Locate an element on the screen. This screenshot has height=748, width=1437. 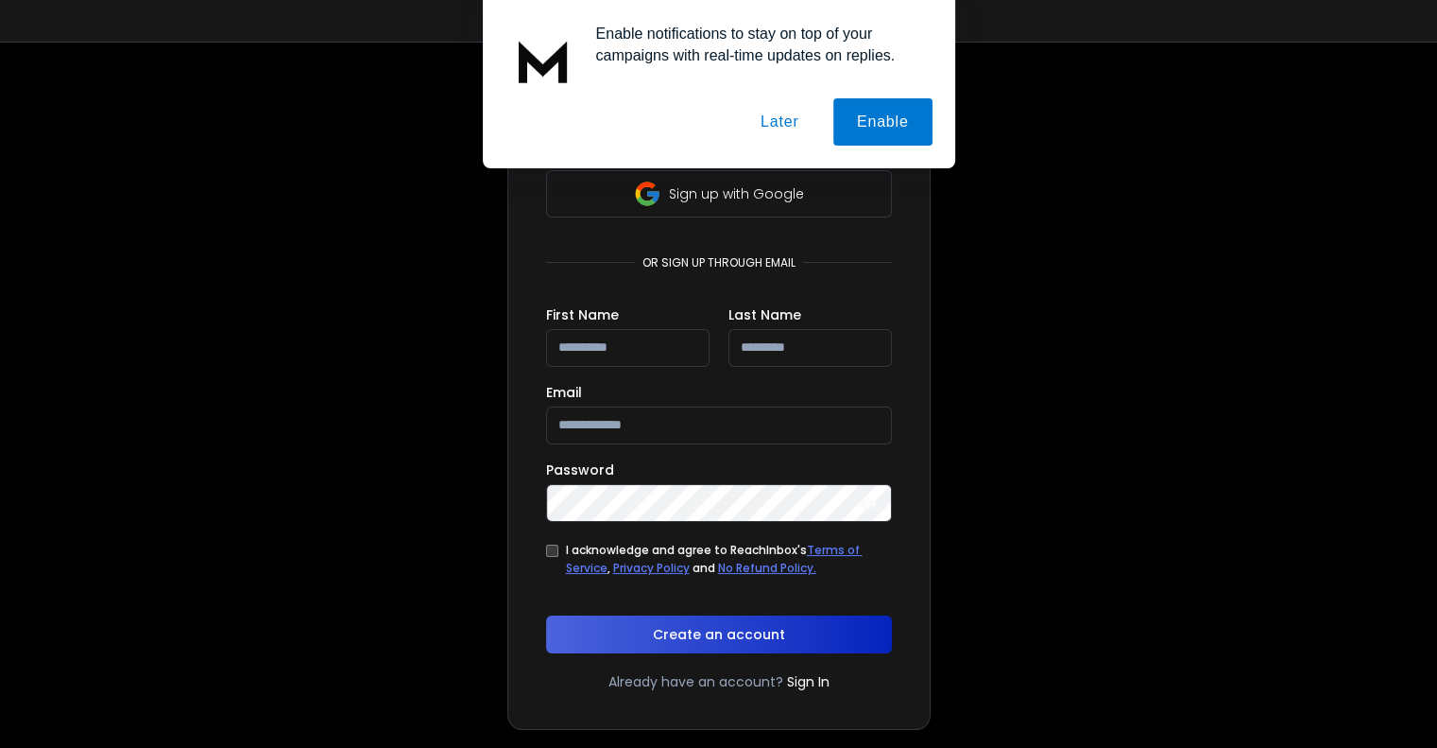
a: Privacy Policy is located at coordinates (651, 567).